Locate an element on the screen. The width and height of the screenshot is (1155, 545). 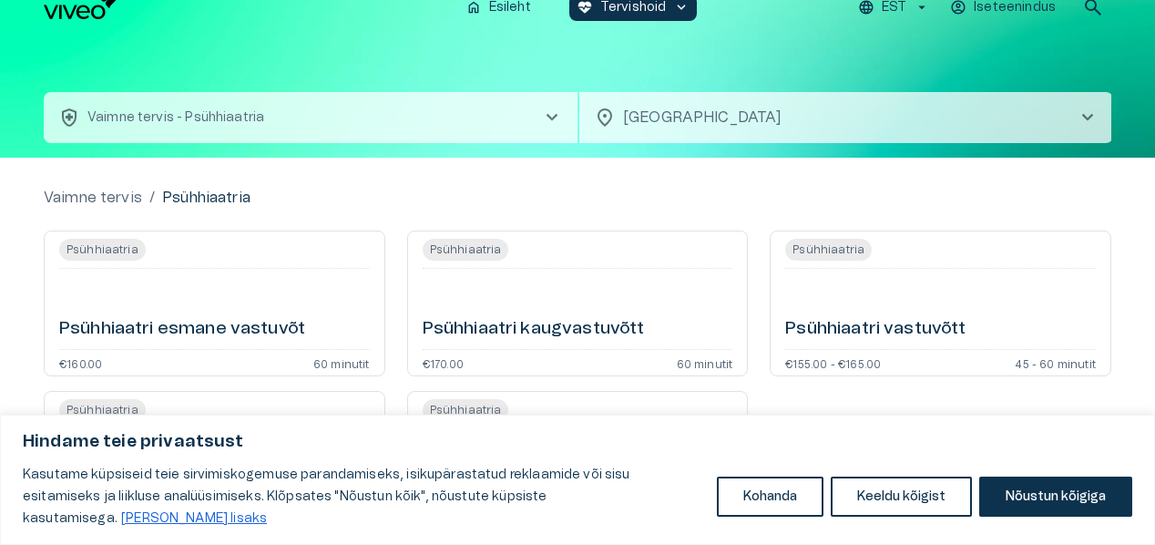
p: 45 - 60 minutit is located at coordinates (1055, 363).